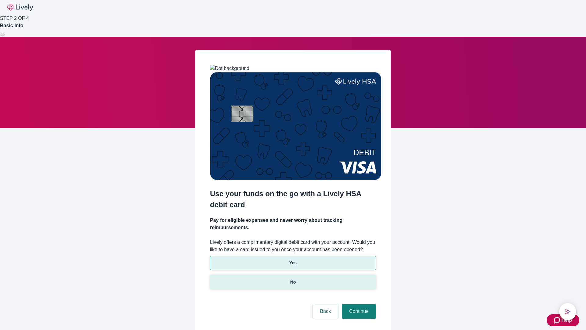 The image size is (586, 330). Describe the element at coordinates (293, 199) in the screenshot. I see `h2: Use your funds on the go with a Lively HSA debit card` at that location.